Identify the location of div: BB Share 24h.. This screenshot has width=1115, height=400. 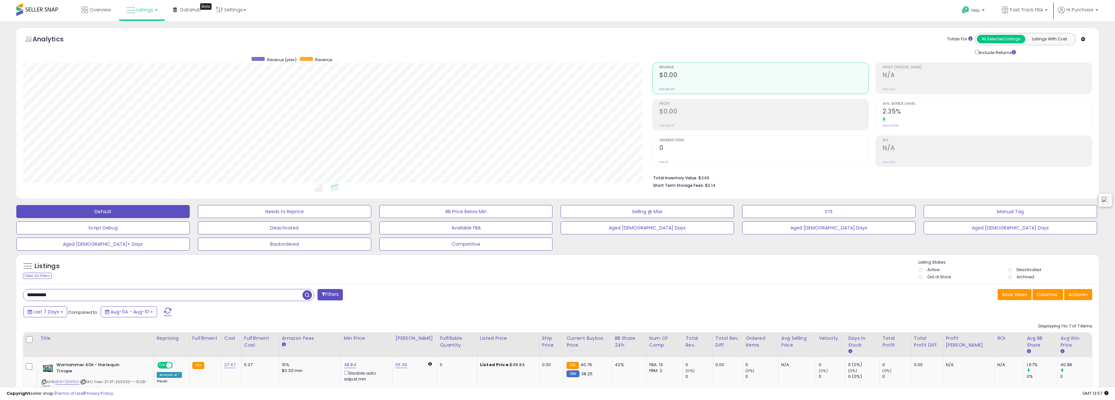
(629, 342).